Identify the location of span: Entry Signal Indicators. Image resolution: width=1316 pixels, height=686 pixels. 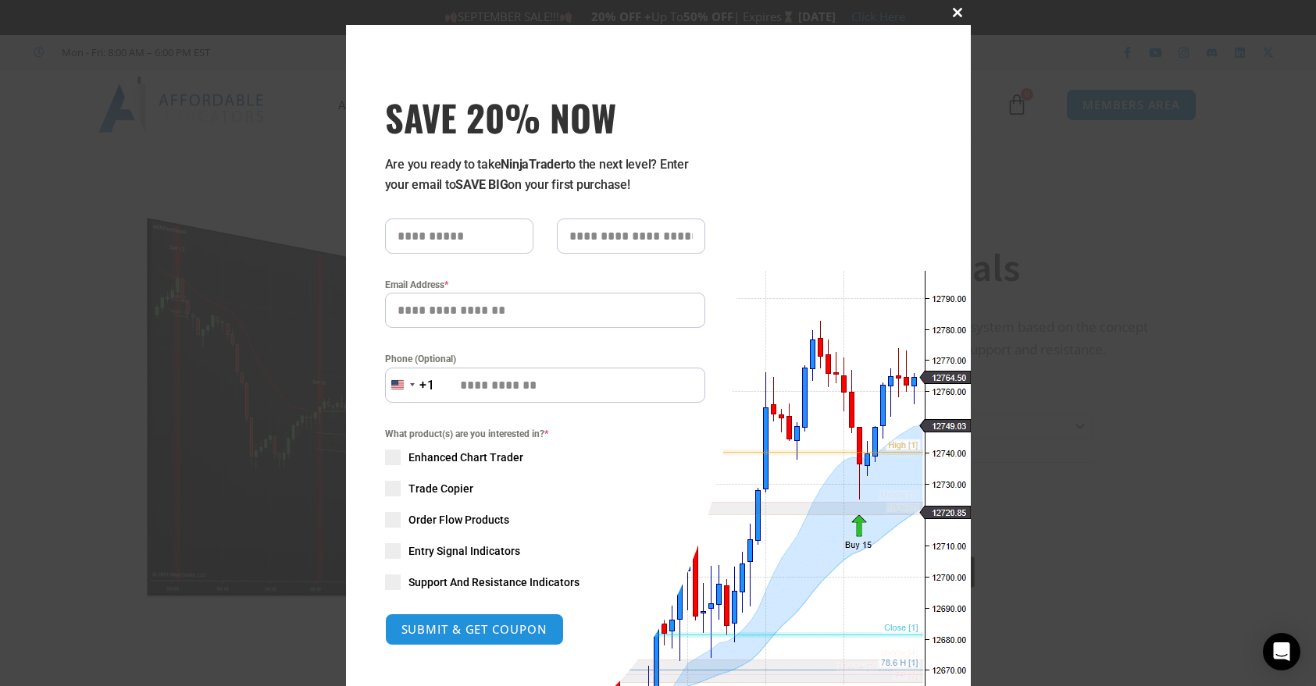
(464, 551).